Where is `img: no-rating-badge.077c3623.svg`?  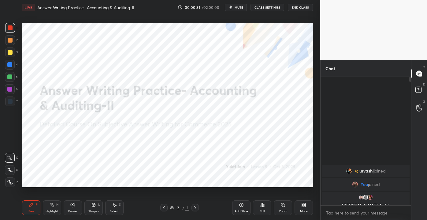 img: no-rating-badge.077c3623.svg is located at coordinates (357, 171).